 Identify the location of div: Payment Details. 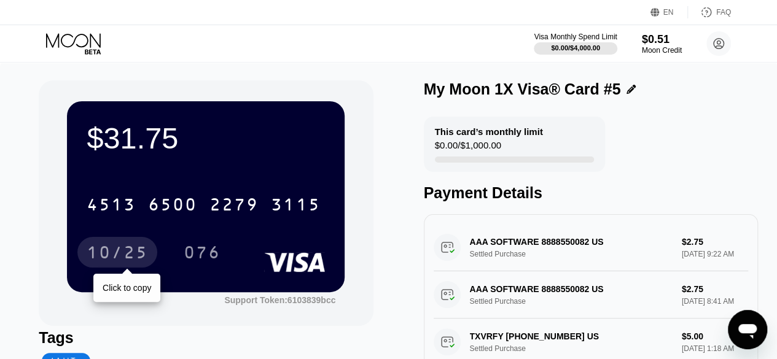
(591, 193).